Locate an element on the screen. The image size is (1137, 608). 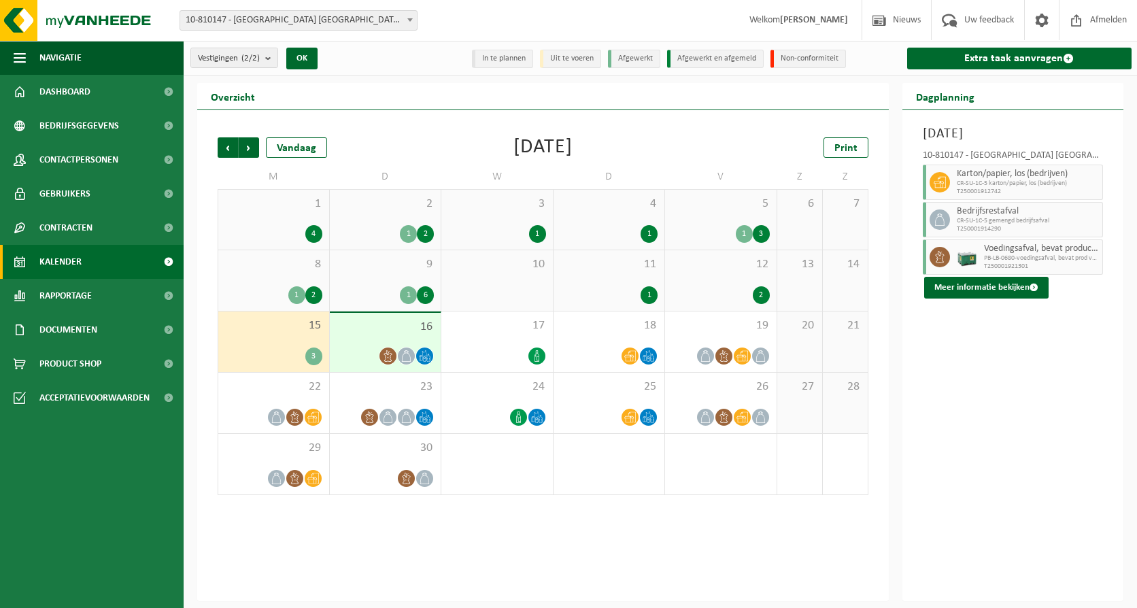
span: Volgende is located at coordinates (249, 148).